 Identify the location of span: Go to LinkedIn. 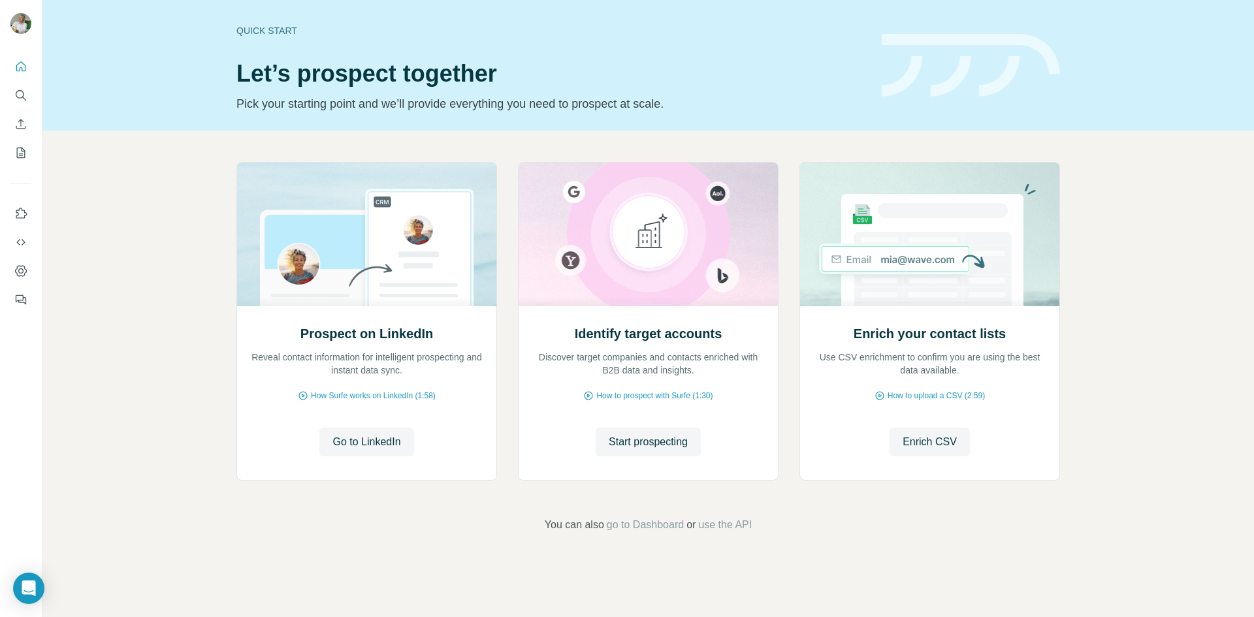
(366, 442).